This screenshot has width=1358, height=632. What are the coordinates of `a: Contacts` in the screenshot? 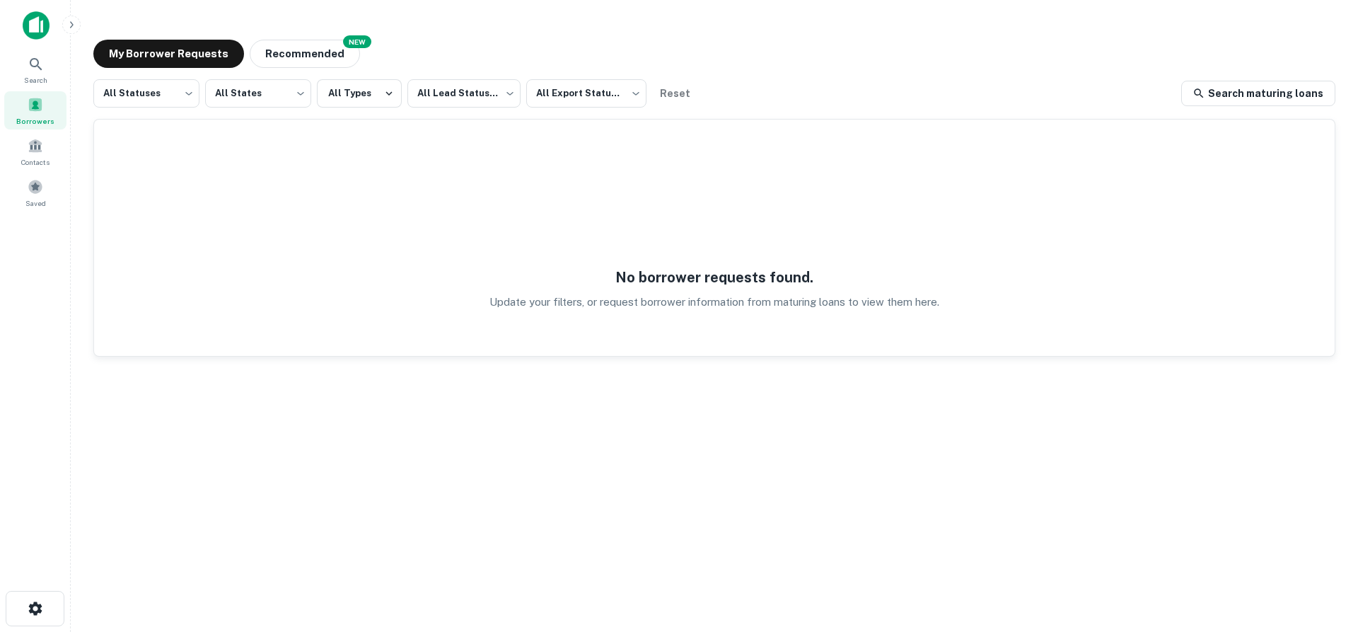 It's located at (35, 151).